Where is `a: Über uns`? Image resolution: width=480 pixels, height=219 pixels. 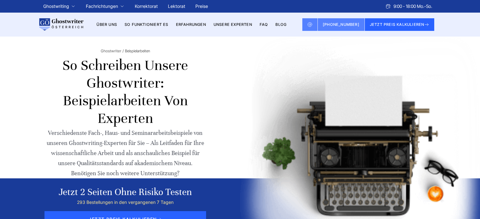
a: Über uns is located at coordinates (107, 24).